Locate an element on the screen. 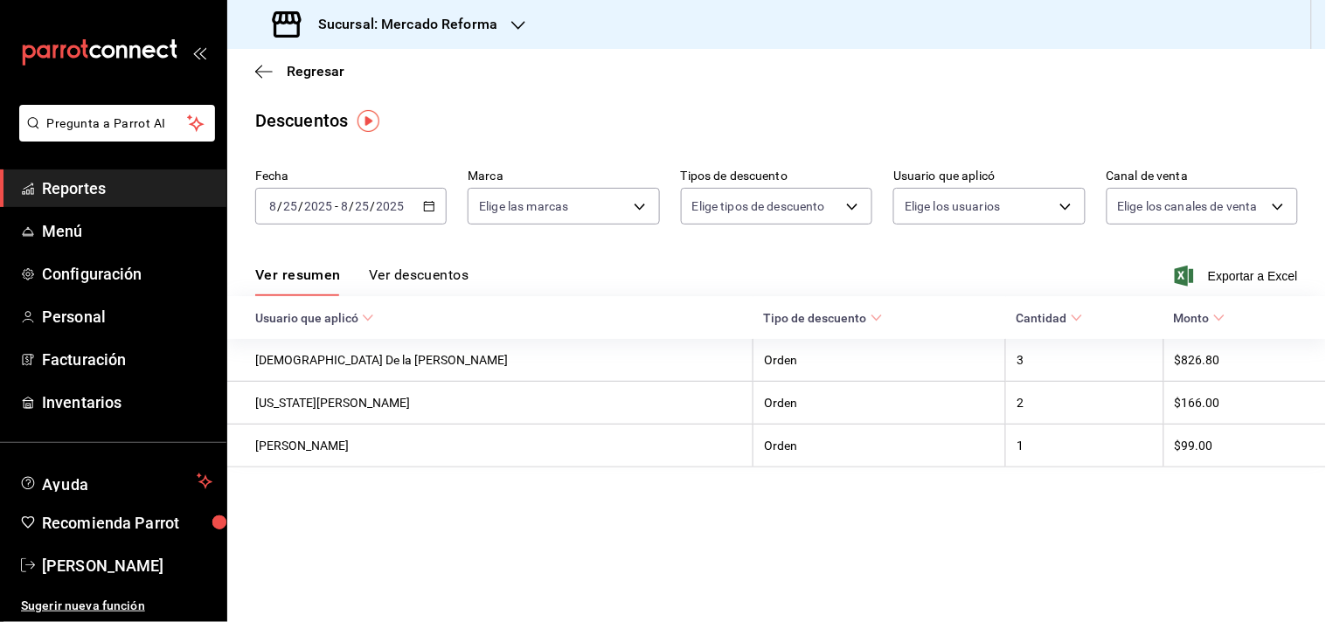 The width and height of the screenshot is (1326, 622). label: Marca is located at coordinates (563, 177).